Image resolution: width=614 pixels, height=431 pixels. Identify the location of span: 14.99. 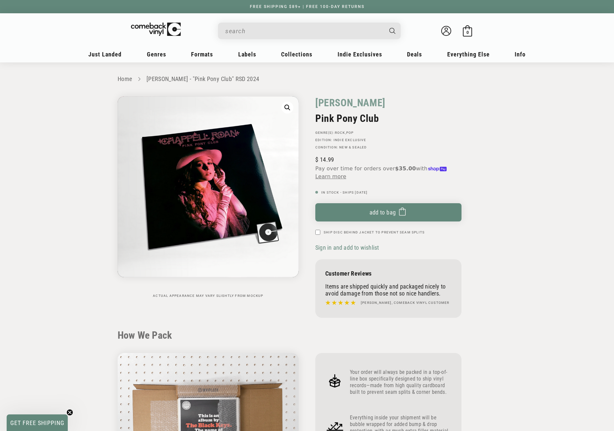
(325, 160).